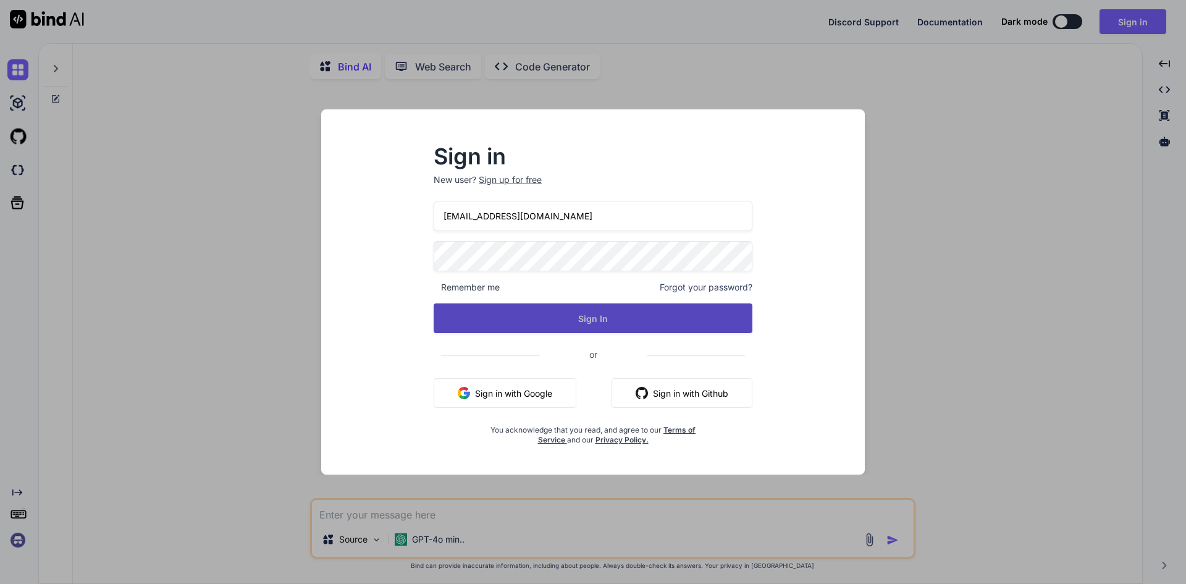  I want to click on span: or, so click(593, 354).